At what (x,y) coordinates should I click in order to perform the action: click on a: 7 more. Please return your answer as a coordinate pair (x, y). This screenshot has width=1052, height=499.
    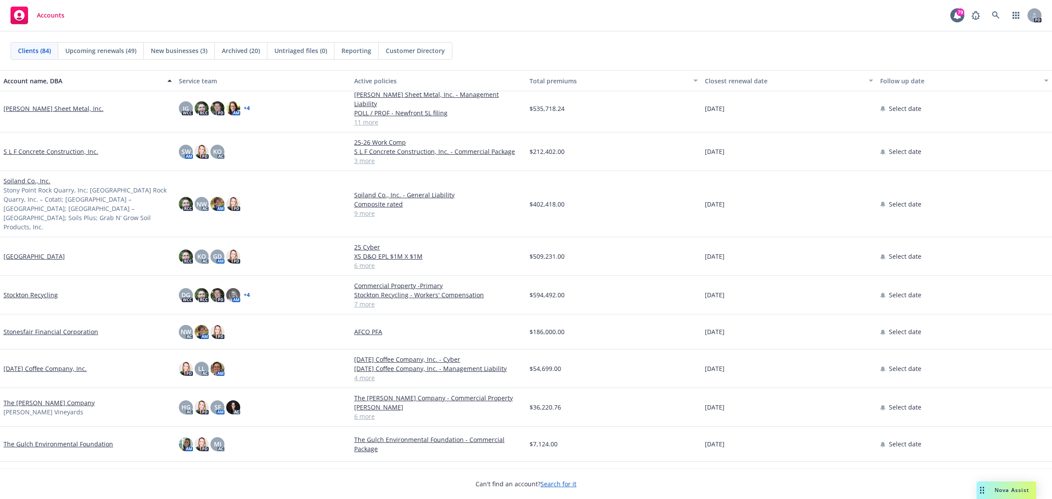
    Looking at the image, I should click on (438, 304).